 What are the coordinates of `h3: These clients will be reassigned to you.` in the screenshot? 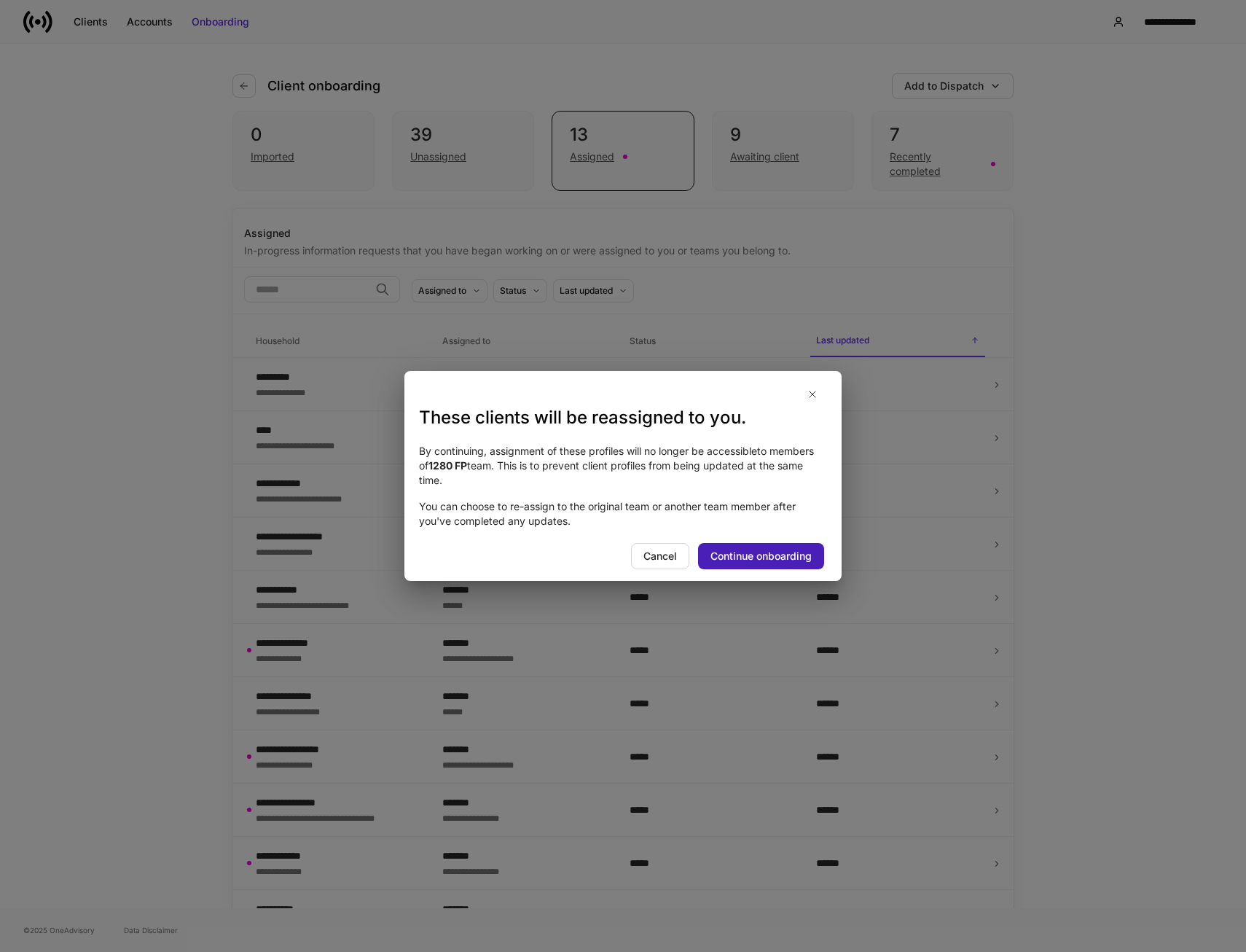 It's located at (623, 418).